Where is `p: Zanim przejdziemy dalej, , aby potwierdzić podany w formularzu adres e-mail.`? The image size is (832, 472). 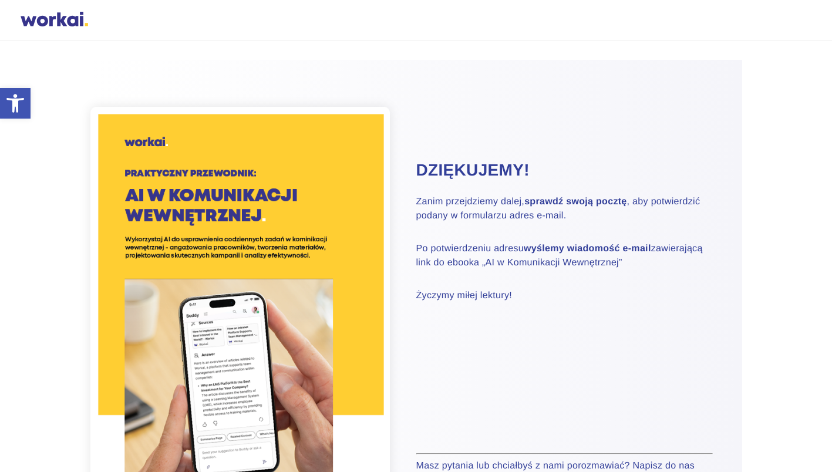 p: Zanim przejdziemy dalej, , aby potwierdzić podany w formularzu adres e-mail. is located at coordinates (564, 209).